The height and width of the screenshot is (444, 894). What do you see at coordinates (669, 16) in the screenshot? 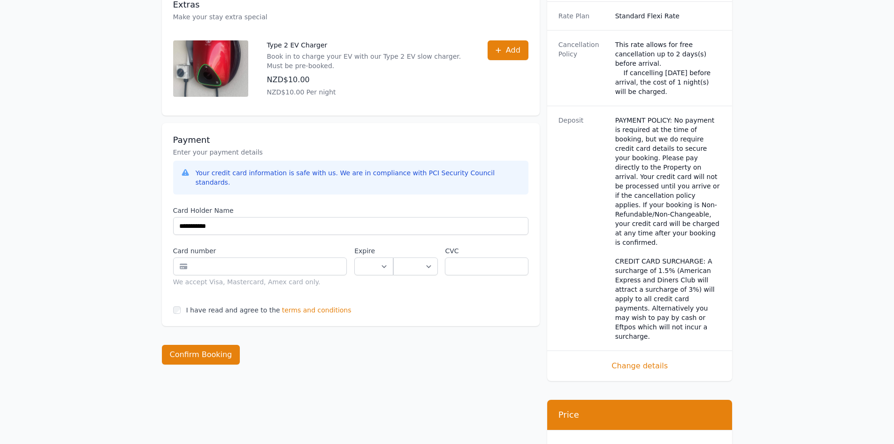
I see `dd: Standard Flexi Rate` at bounding box center [669, 16].